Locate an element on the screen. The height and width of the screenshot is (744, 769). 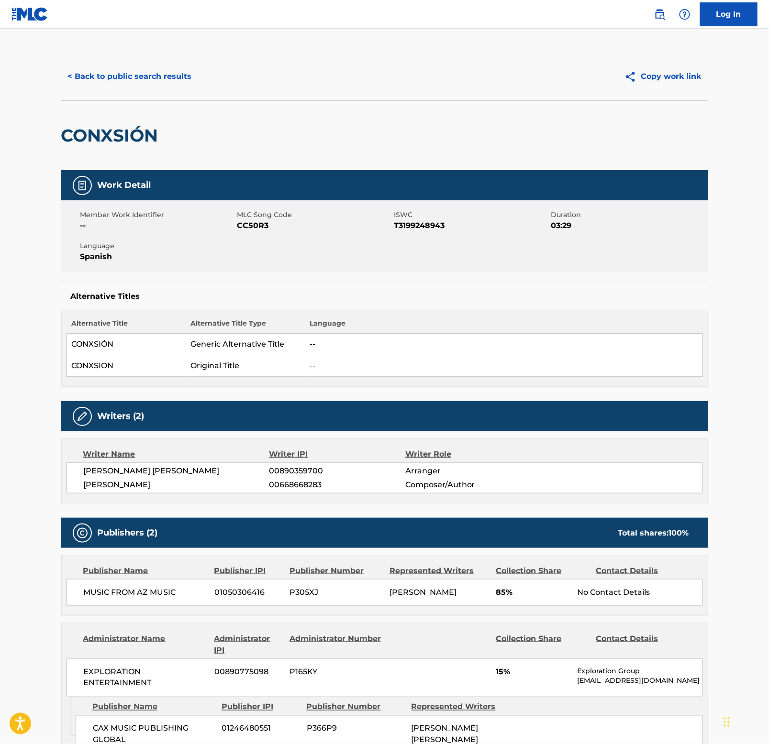
td: CONXSIÓN is located at coordinates (126, 344).